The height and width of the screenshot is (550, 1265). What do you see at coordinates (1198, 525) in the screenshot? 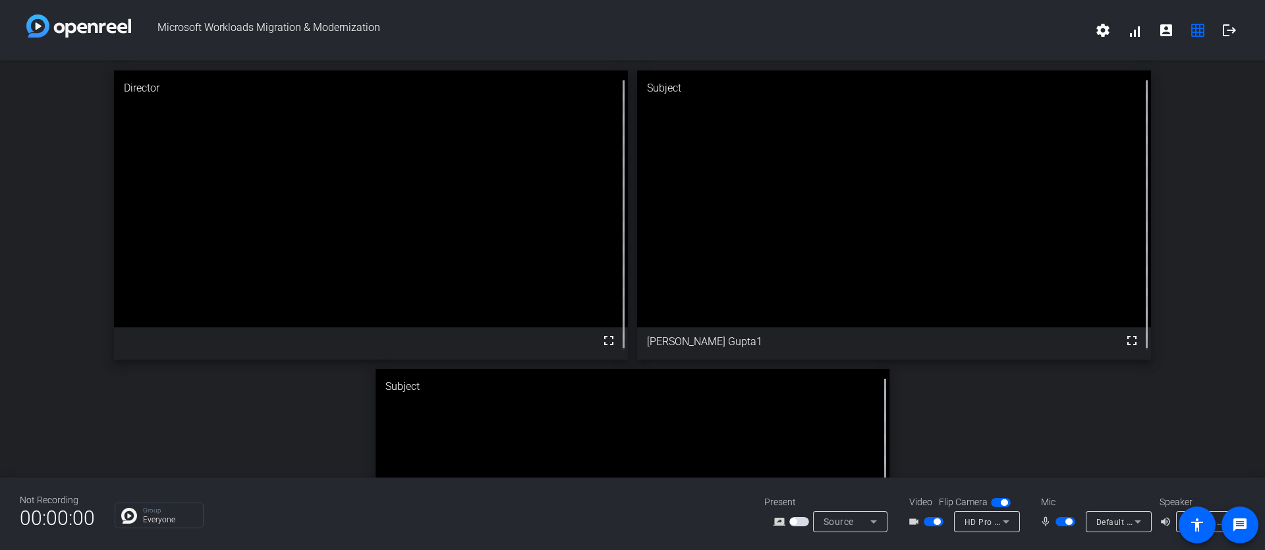
I see `mat-icon: accessibility` at bounding box center [1198, 525].